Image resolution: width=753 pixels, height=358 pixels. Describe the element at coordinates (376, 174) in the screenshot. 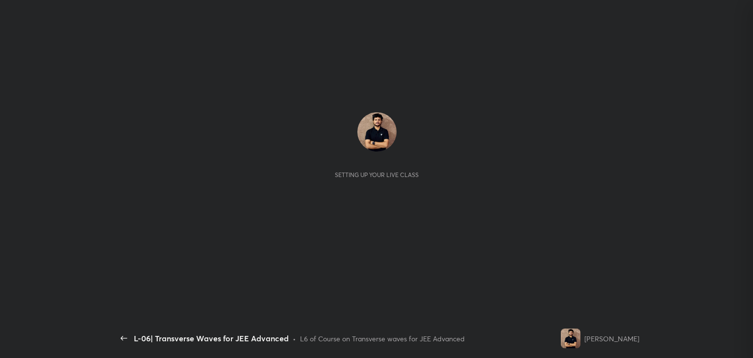

I see `div: Setting up your live class` at that location.